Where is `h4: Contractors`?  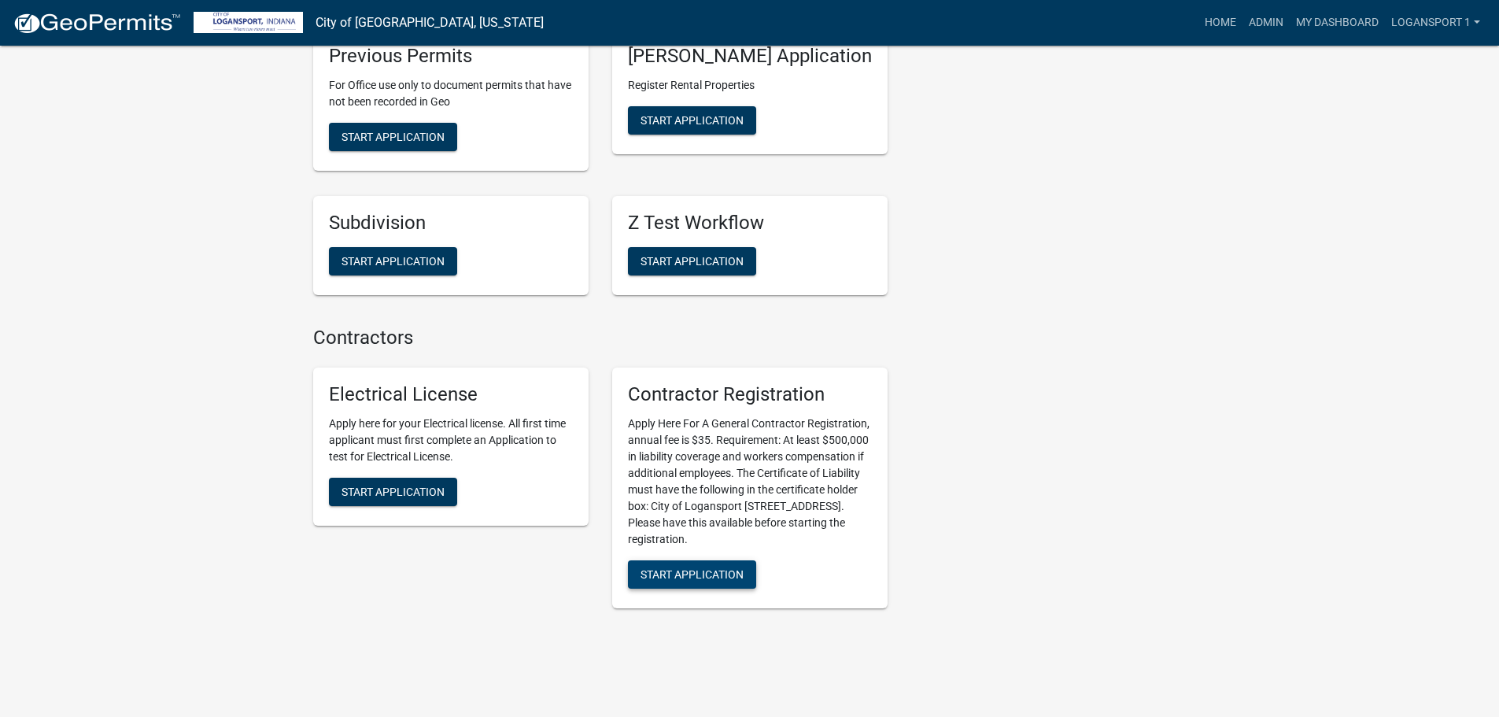
h4: Contractors is located at coordinates (600, 338).